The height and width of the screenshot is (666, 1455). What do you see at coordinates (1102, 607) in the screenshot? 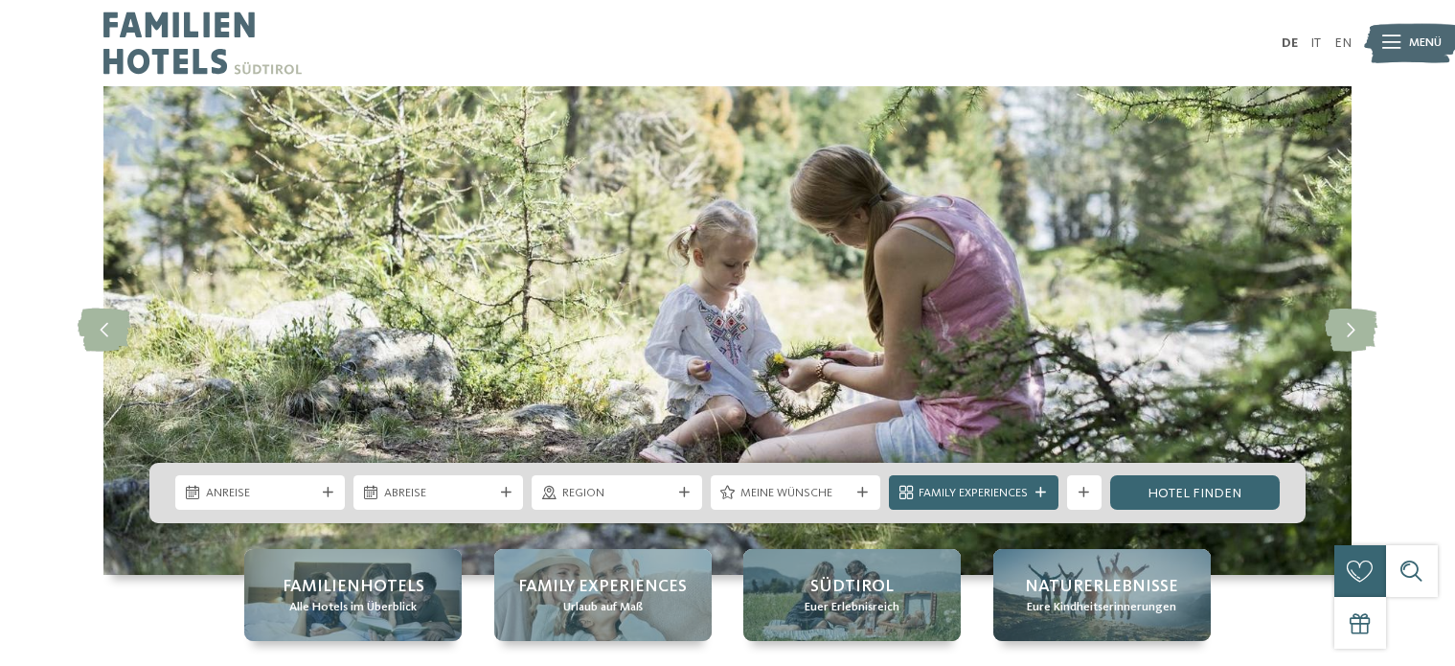
I see `span: Eure Kindheitserinnerungen` at bounding box center [1102, 607].